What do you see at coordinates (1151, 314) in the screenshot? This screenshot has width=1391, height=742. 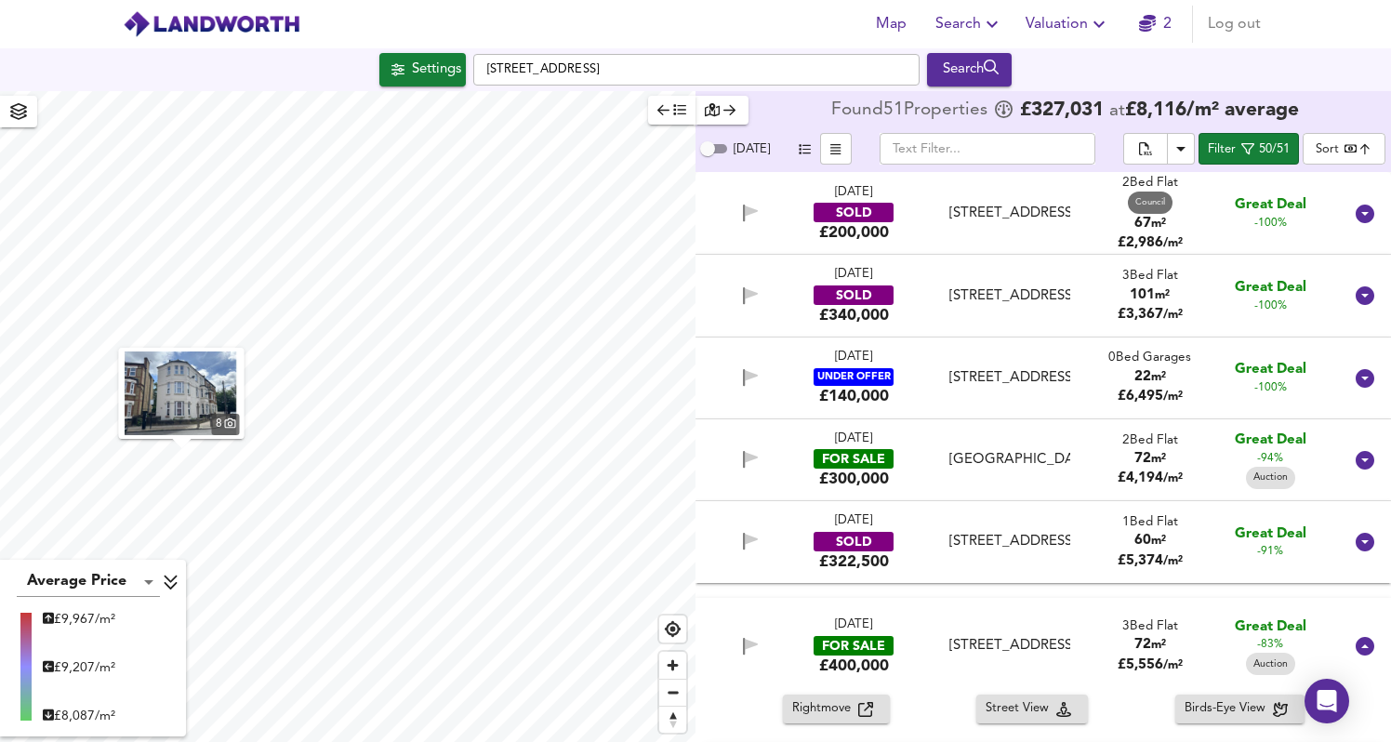 I see `span: £ 3,367` at bounding box center [1151, 314].